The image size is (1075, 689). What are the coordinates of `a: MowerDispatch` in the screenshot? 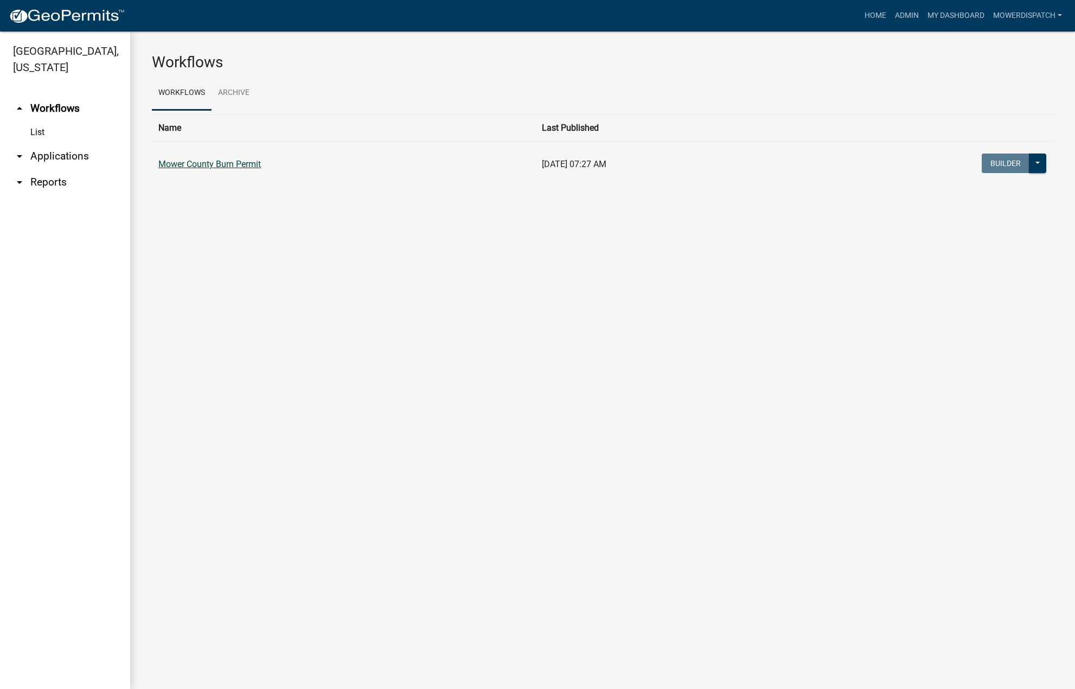 It's located at (1027, 16).